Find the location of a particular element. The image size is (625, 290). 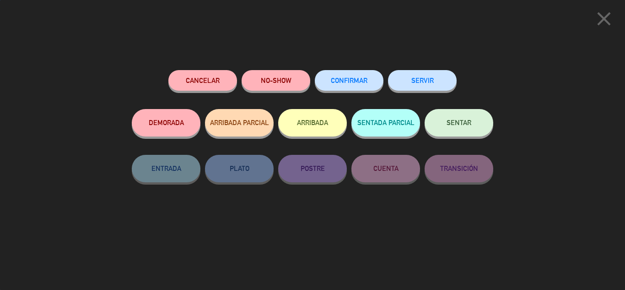

button: DEMORADA is located at coordinates (166, 123).